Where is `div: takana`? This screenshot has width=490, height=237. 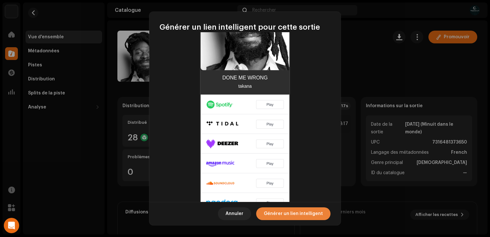
div: takana is located at coordinates (245, 86).